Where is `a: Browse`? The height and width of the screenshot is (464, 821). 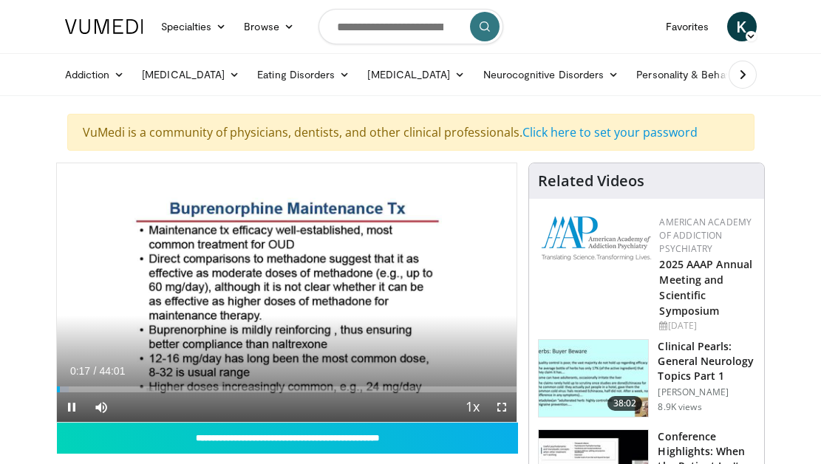 a: Browse is located at coordinates (269, 27).